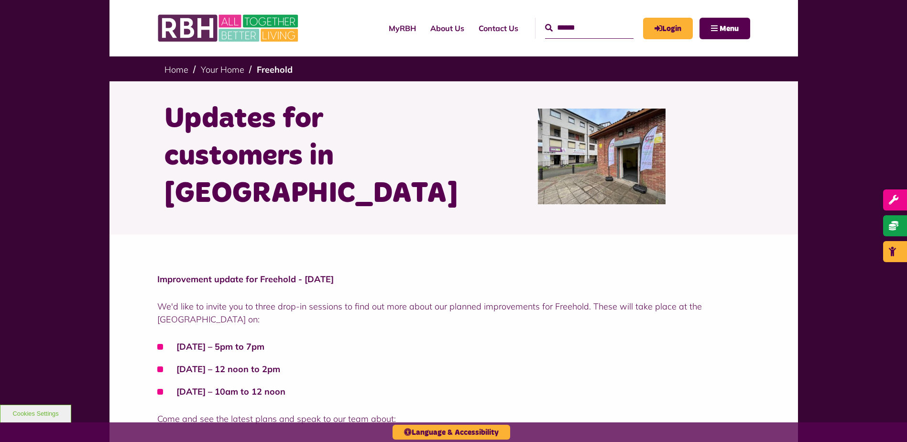 The image size is (907, 442). I want to click on button: Language & Accessibility, so click(451, 432).